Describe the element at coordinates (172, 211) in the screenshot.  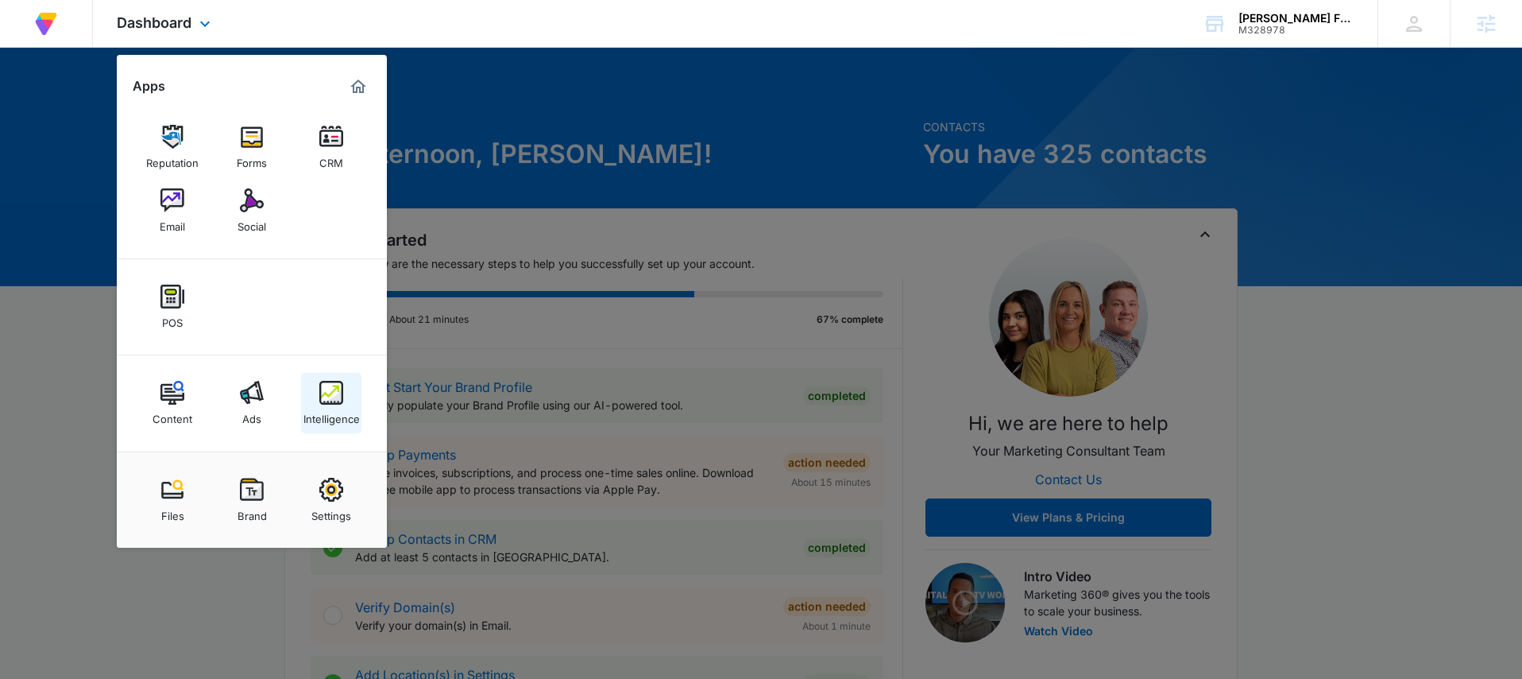
I see `a: Email` at that location.